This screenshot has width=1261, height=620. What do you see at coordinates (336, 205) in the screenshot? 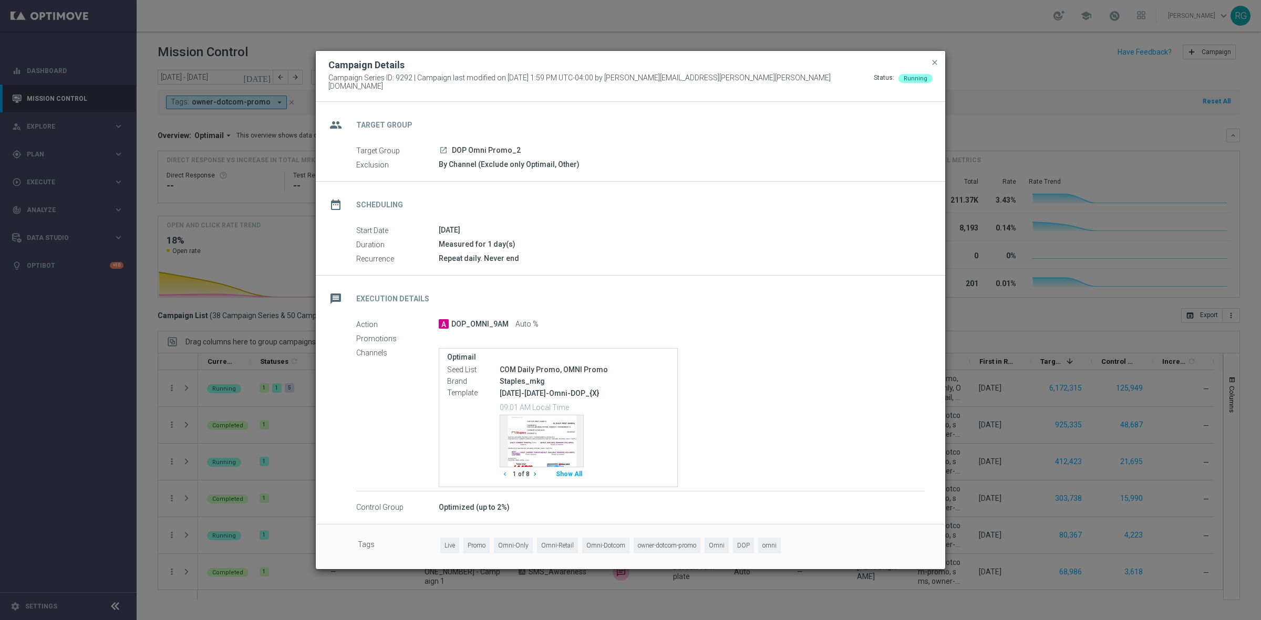
I see `i: date_range` at bounding box center [336, 205].